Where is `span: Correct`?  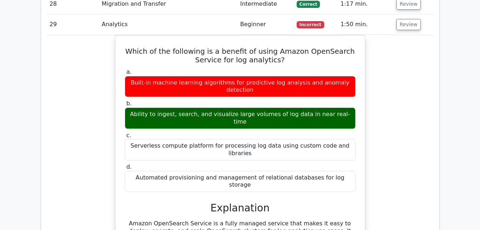
span: Correct is located at coordinates (308, 4).